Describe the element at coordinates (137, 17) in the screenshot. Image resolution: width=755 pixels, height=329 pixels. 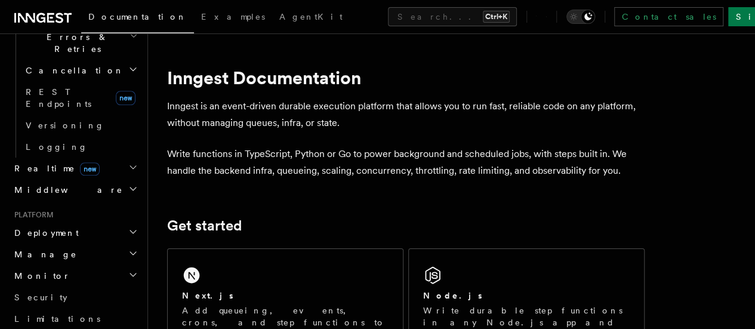
I see `span: Documentation` at that location.